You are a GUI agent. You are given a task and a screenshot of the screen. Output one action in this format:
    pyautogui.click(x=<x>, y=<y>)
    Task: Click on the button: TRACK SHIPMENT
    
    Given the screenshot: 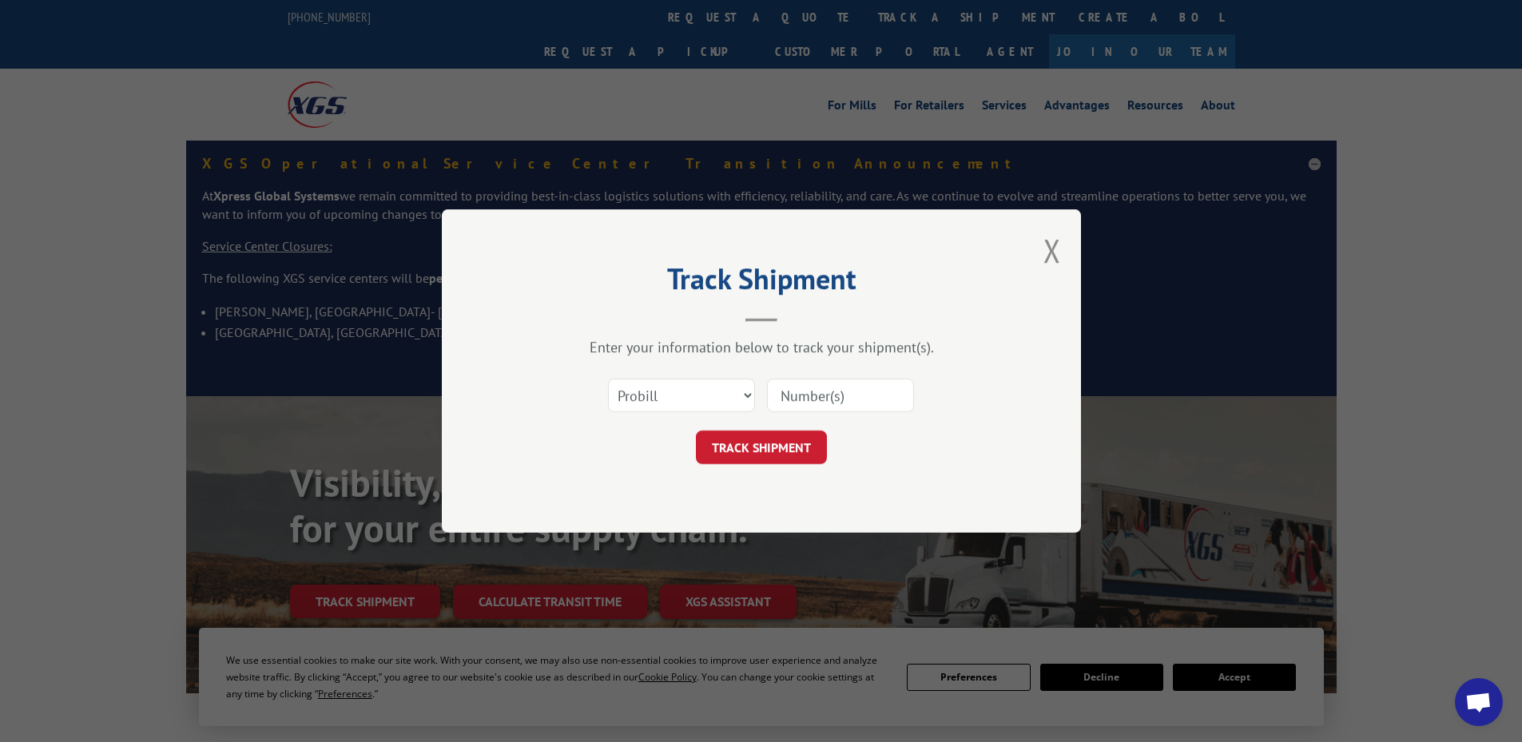 What is the action you would take?
    pyautogui.click(x=761, y=447)
    